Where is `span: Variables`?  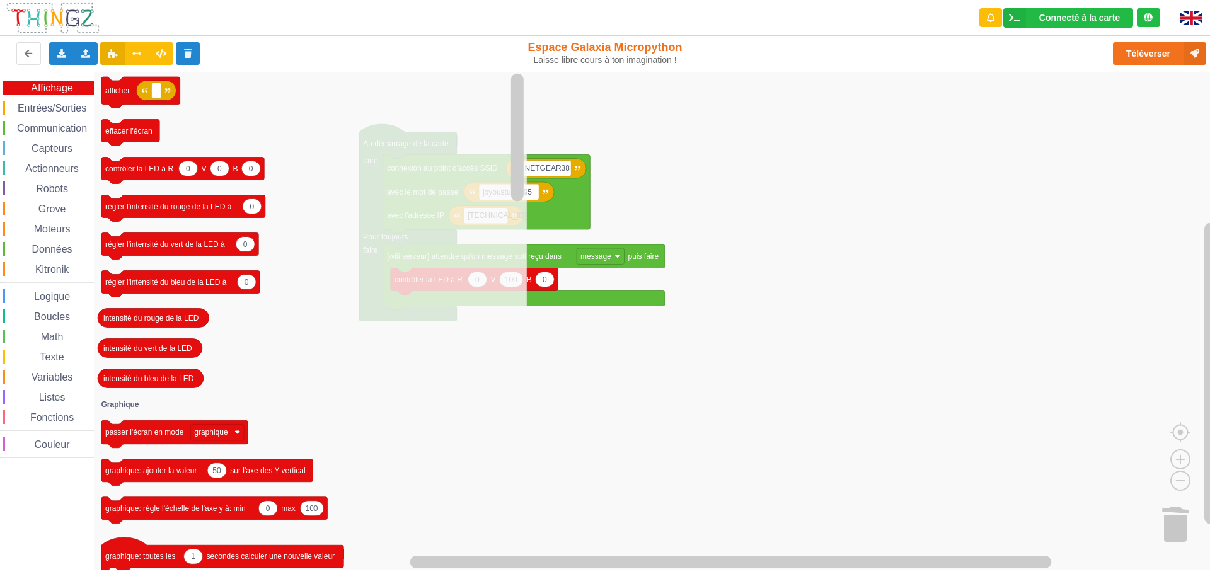 span: Variables is located at coordinates (52, 377).